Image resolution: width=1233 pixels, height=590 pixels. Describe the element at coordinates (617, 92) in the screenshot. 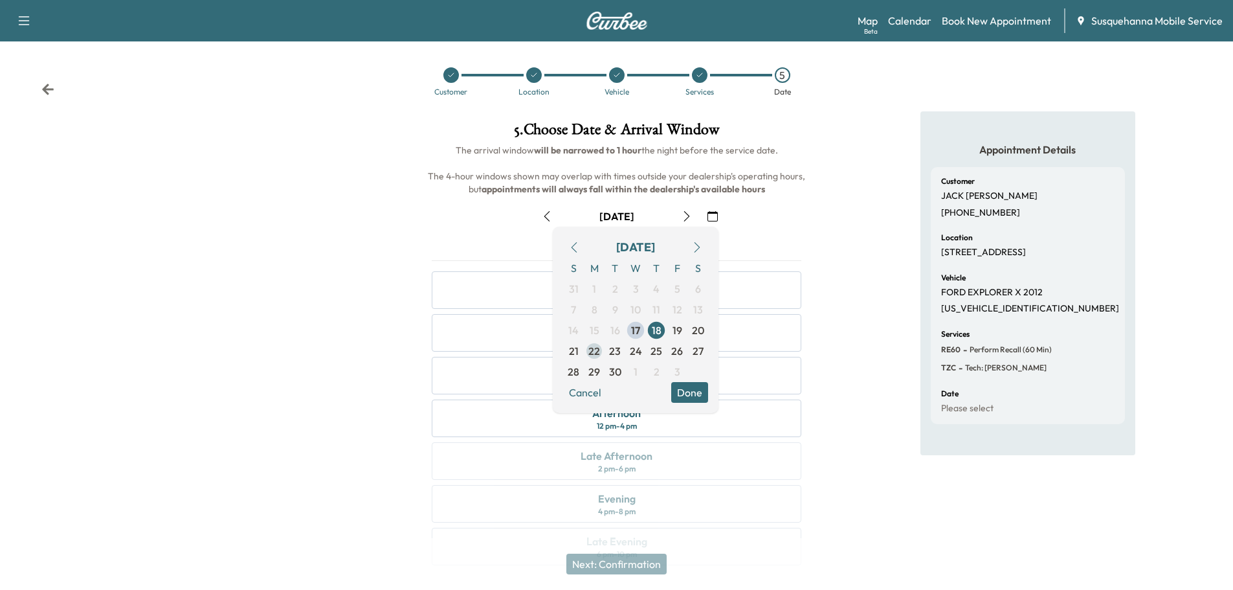

I see `div: Vehicle` at that location.